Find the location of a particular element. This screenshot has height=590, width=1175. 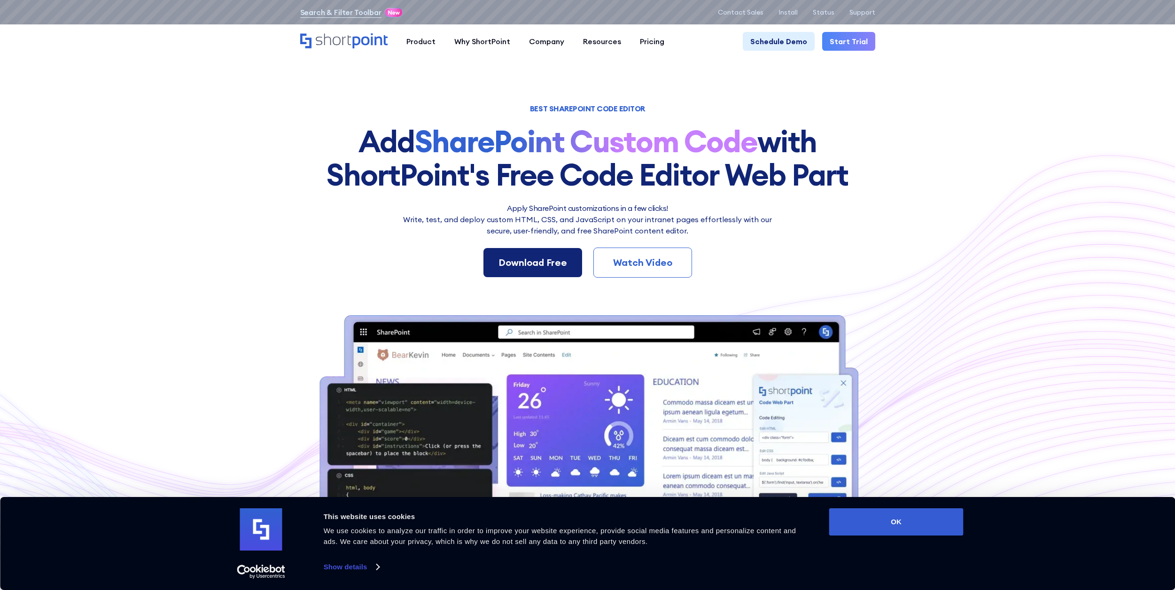

a: Usercentrics Cookiebot - opens in a new window is located at coordinates (261, 572).